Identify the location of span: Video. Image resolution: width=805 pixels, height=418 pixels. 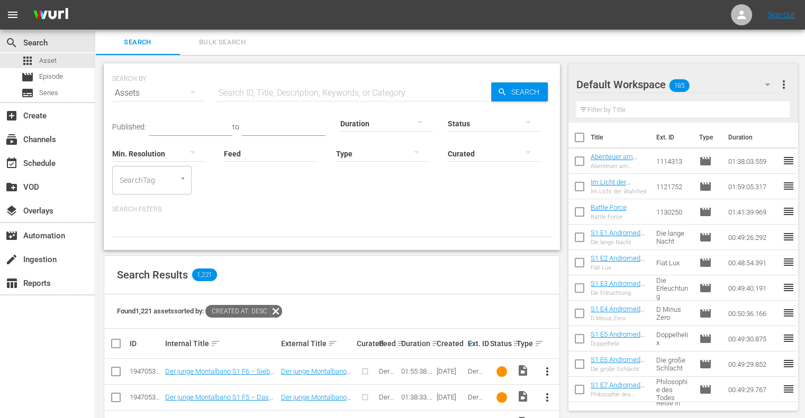
(523, 371).